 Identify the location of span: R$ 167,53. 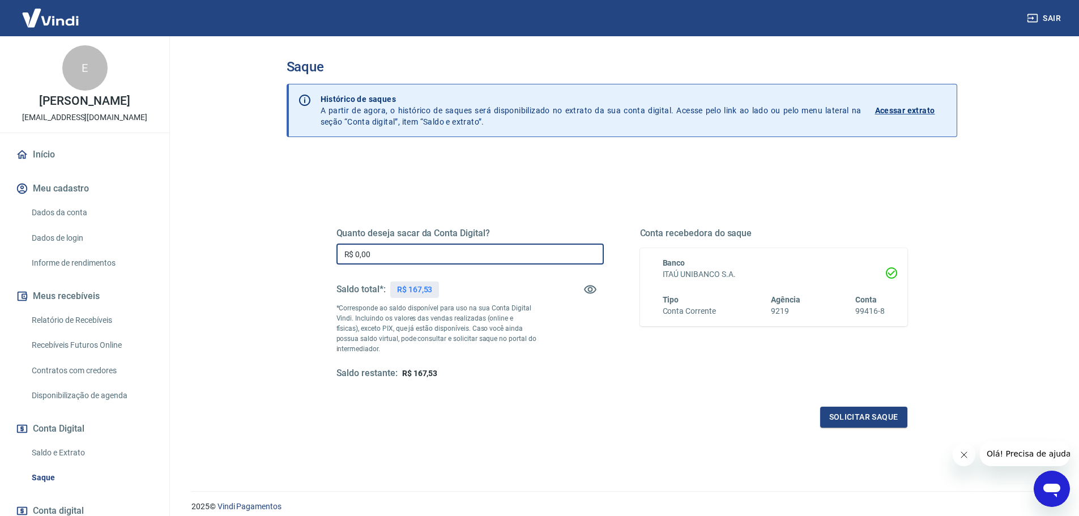
(420, 373).